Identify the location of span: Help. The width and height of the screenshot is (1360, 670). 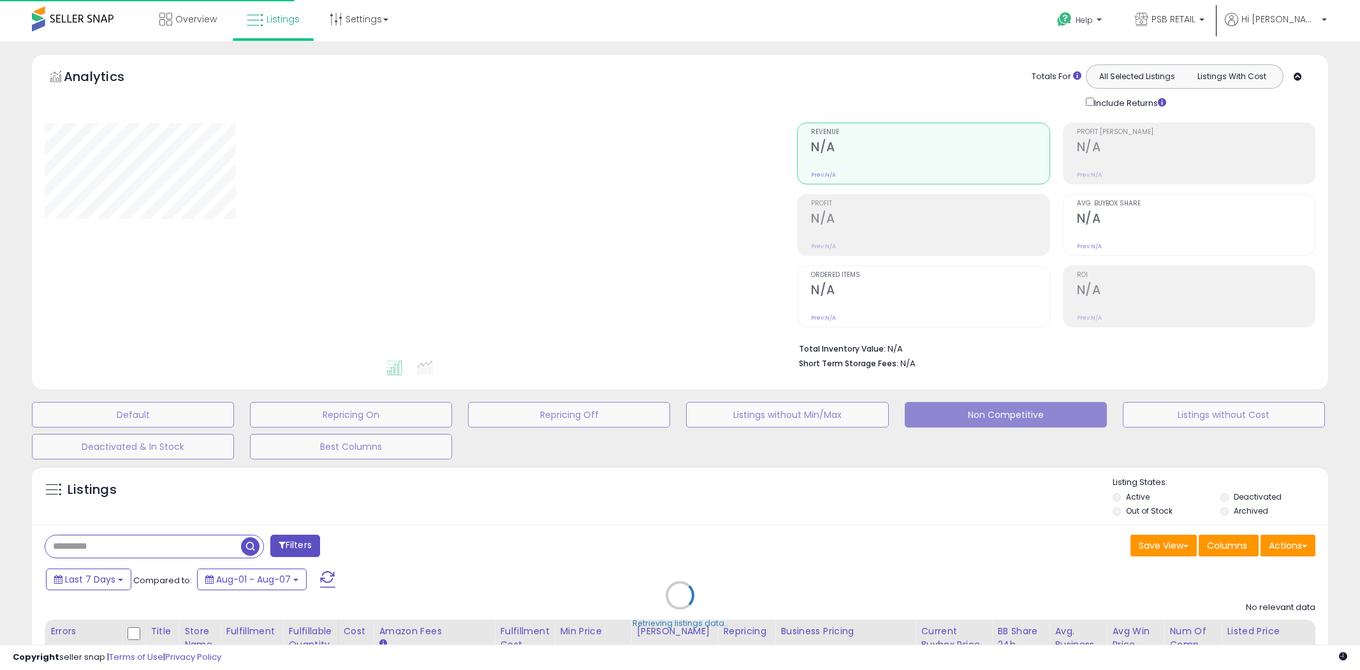
(1084, 20).